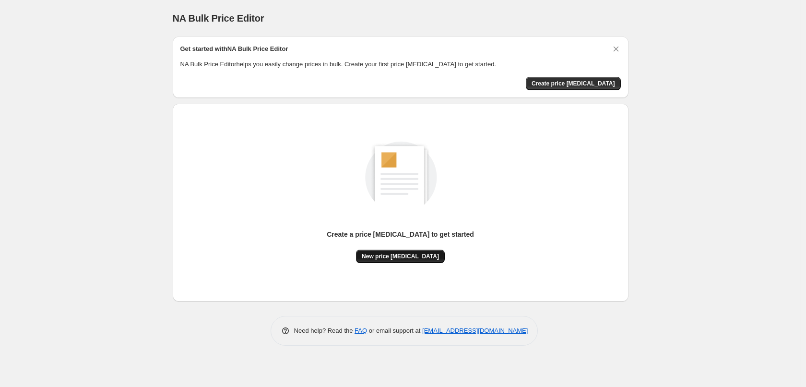  I want to click on span: Need help? Read the, so click(324, 330).